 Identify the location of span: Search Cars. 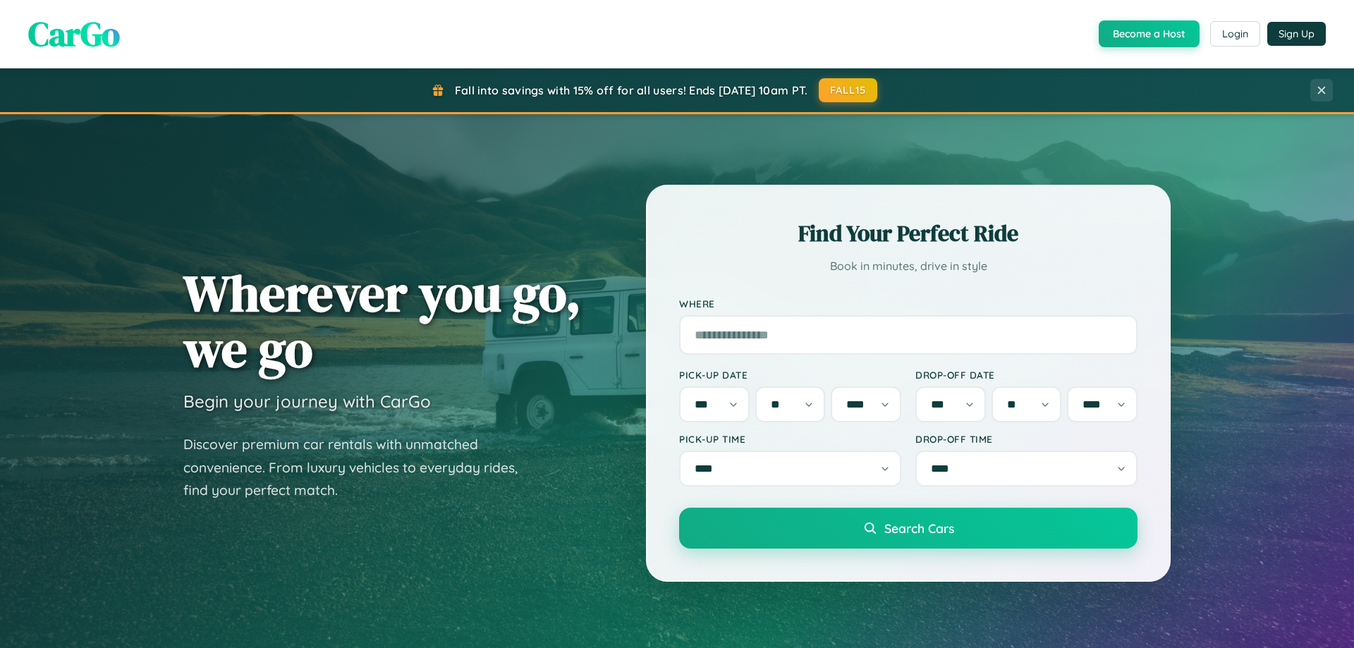
(919, 528).